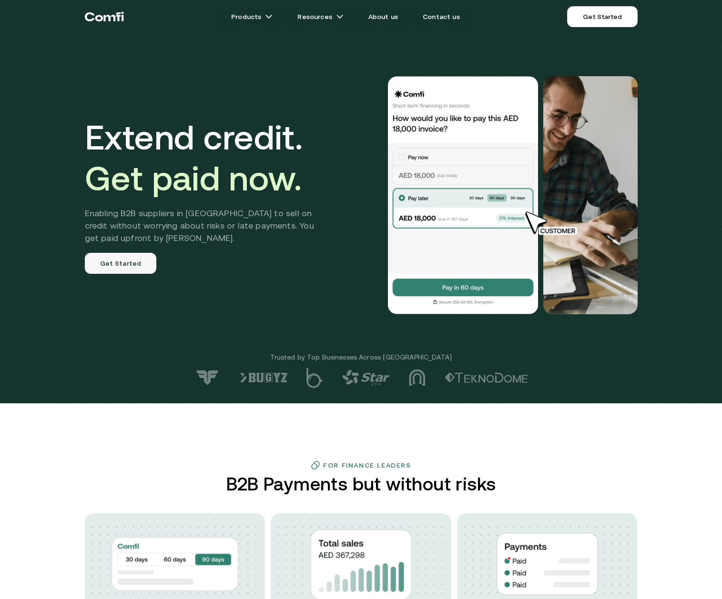 The width and height of the screenshot is (722, 599). Describe the element at coordinates (320, 17) in the screenshot. I see `a: Resourcesarrow icons` at that location.